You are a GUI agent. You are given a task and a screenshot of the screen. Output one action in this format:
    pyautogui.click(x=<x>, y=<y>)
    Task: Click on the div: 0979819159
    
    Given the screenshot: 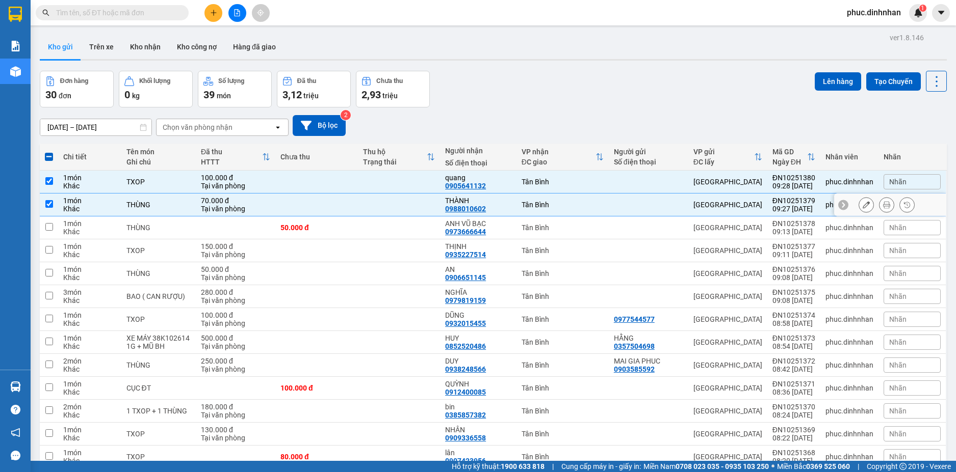 What is the action you would take?
    pyautogui.click(x=465, y=301)
    